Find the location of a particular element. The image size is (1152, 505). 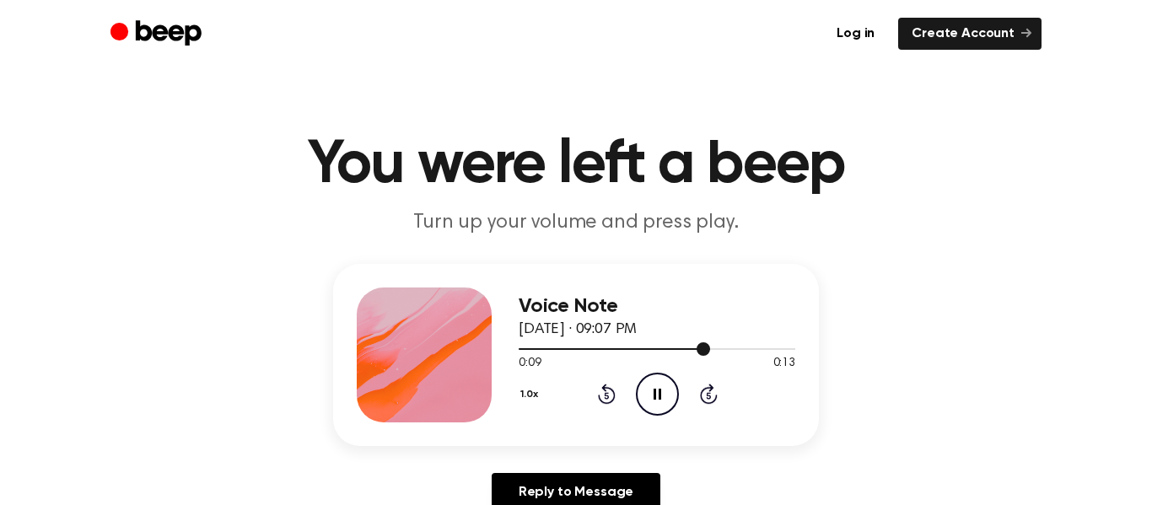

p: Turn up your volume and press play. is located at coordinates (576, 223).